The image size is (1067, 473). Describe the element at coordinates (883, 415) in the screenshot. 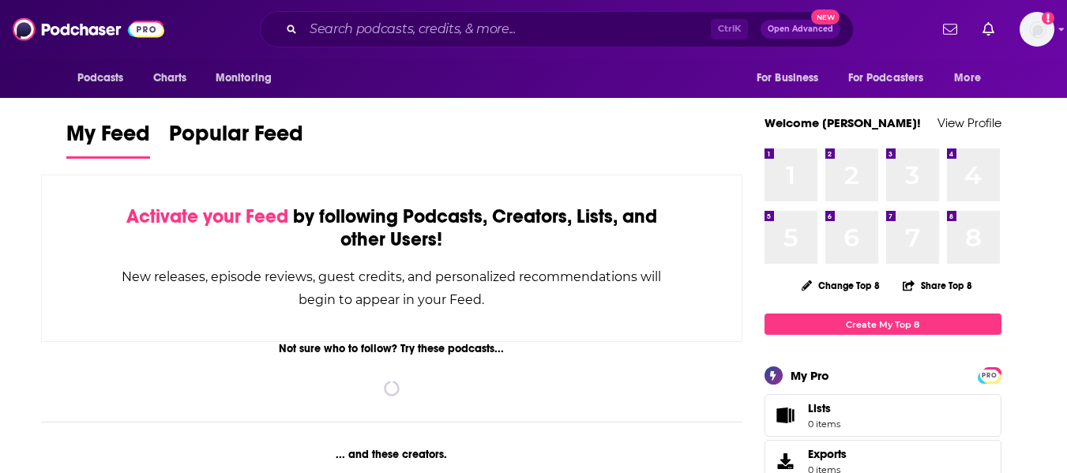

I see `a: Lists` at that location.